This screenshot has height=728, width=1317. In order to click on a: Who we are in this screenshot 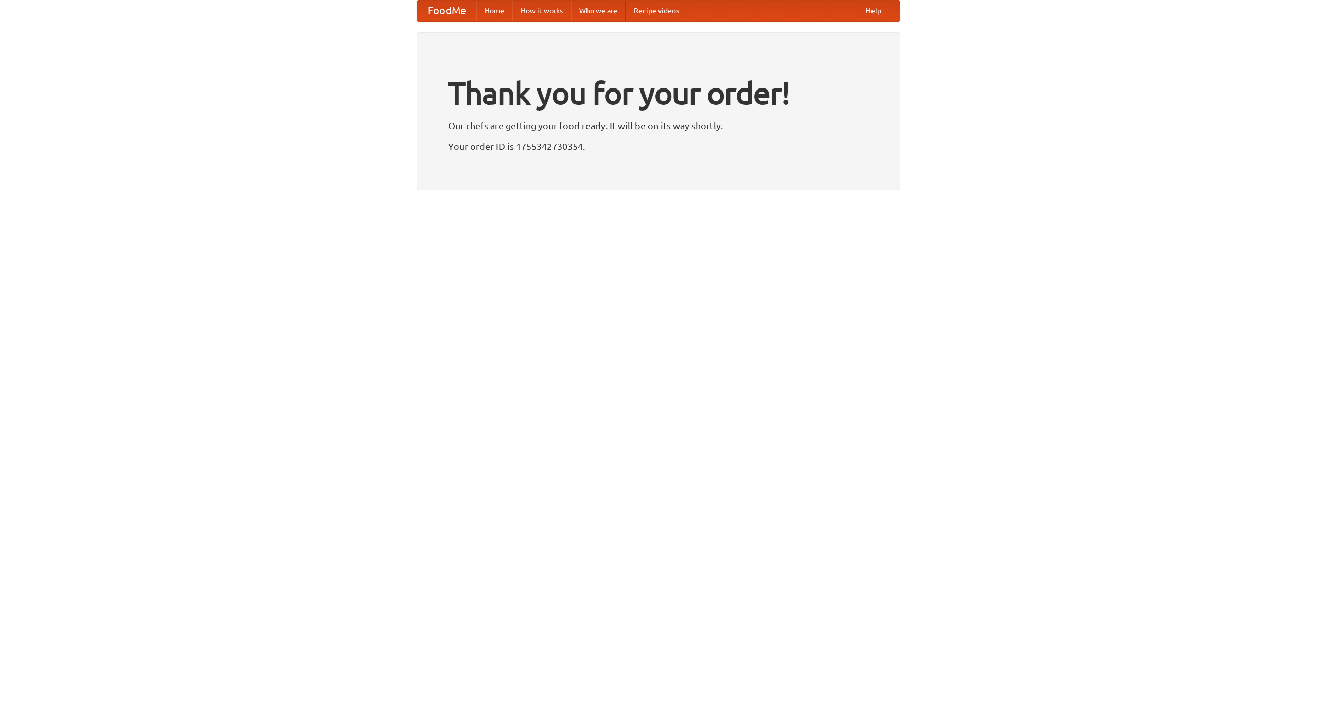, I will do `click(598, 11)`.